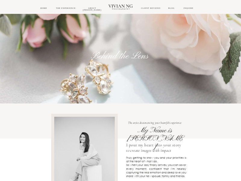 This screenshot has width=241, height=181. Describe the element at coordinates (120, 56) in the screenshot. I see `span: Behind the Lens` at that location.